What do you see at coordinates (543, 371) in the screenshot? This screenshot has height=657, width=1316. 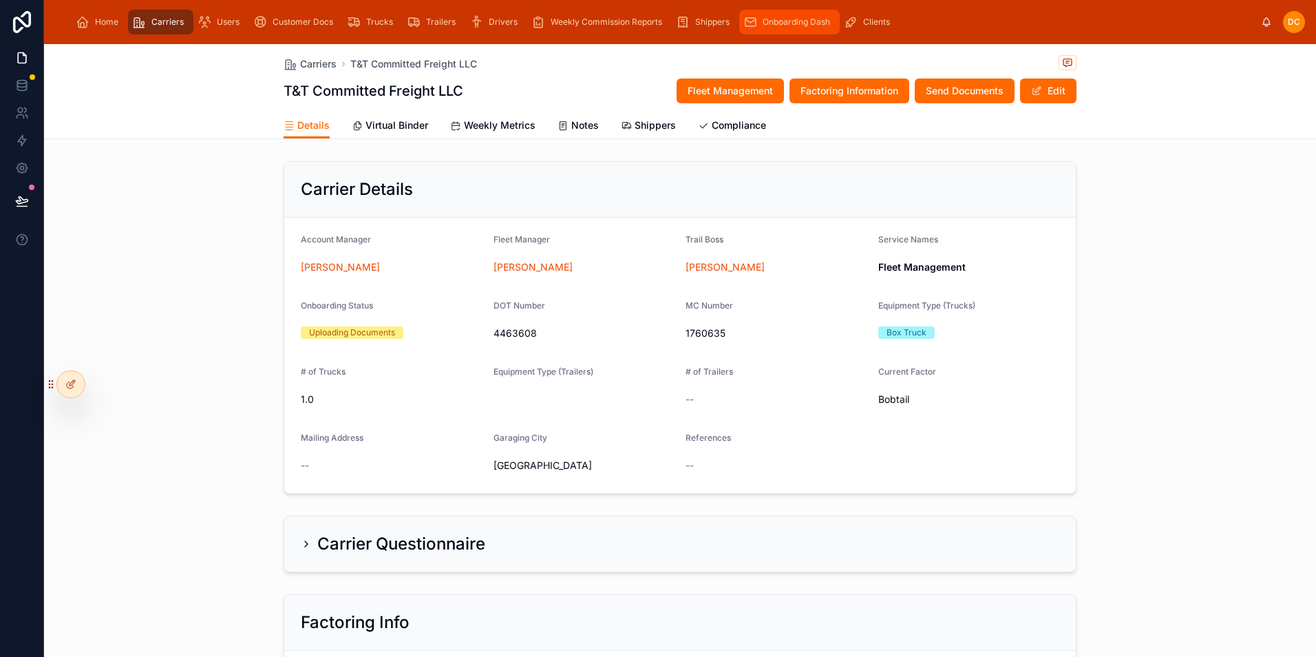 I see `span: Equipment Type (Trailers)` at bounding box center [543, 371].